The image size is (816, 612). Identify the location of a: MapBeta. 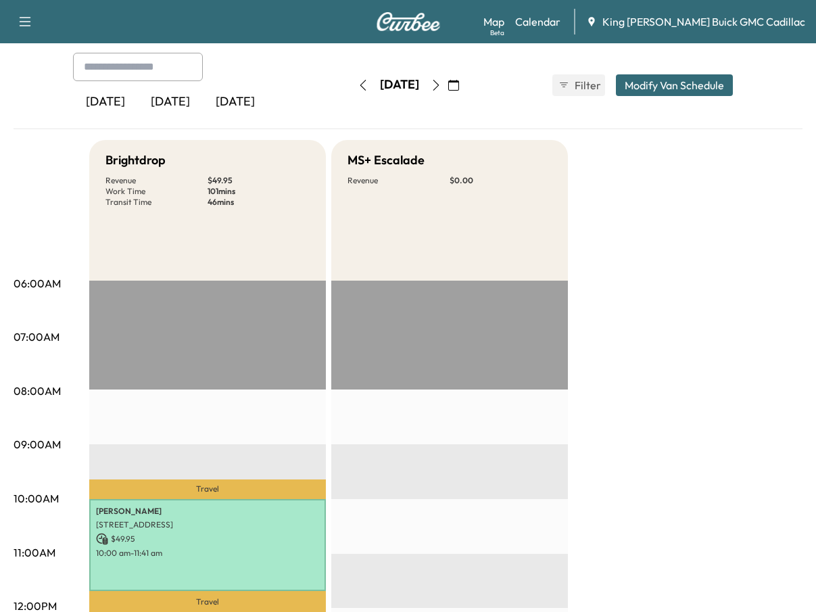
(493, 22).